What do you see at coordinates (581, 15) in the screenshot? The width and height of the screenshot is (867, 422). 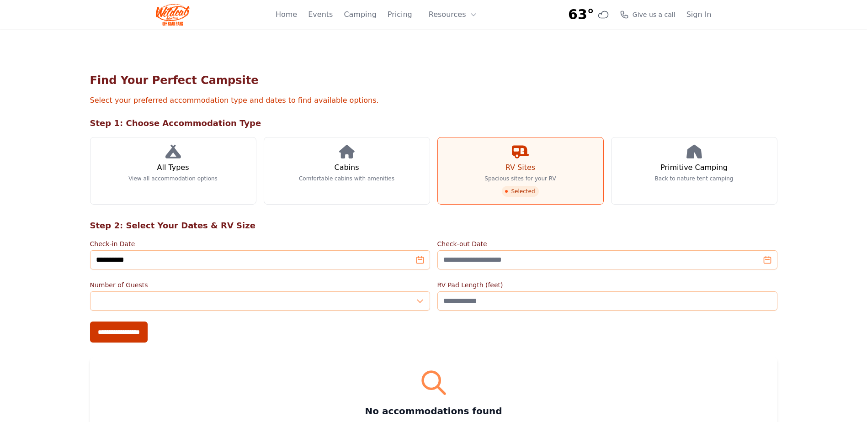 I see `span: 63°` at bounding box center [581, 15].